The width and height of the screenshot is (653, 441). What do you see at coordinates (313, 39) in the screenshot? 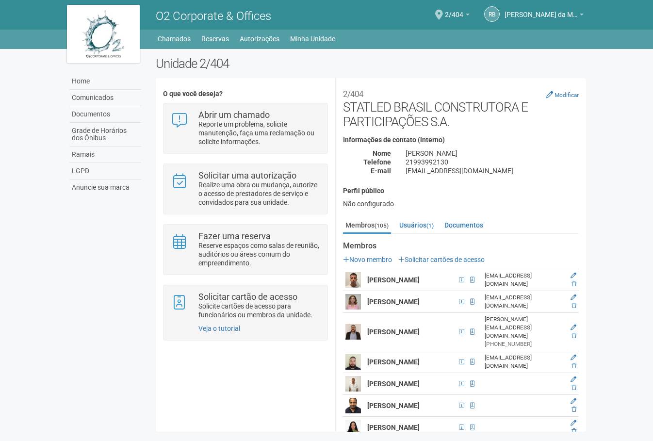
I see `a: Minha Unidade` at bounding box center [313, 39].